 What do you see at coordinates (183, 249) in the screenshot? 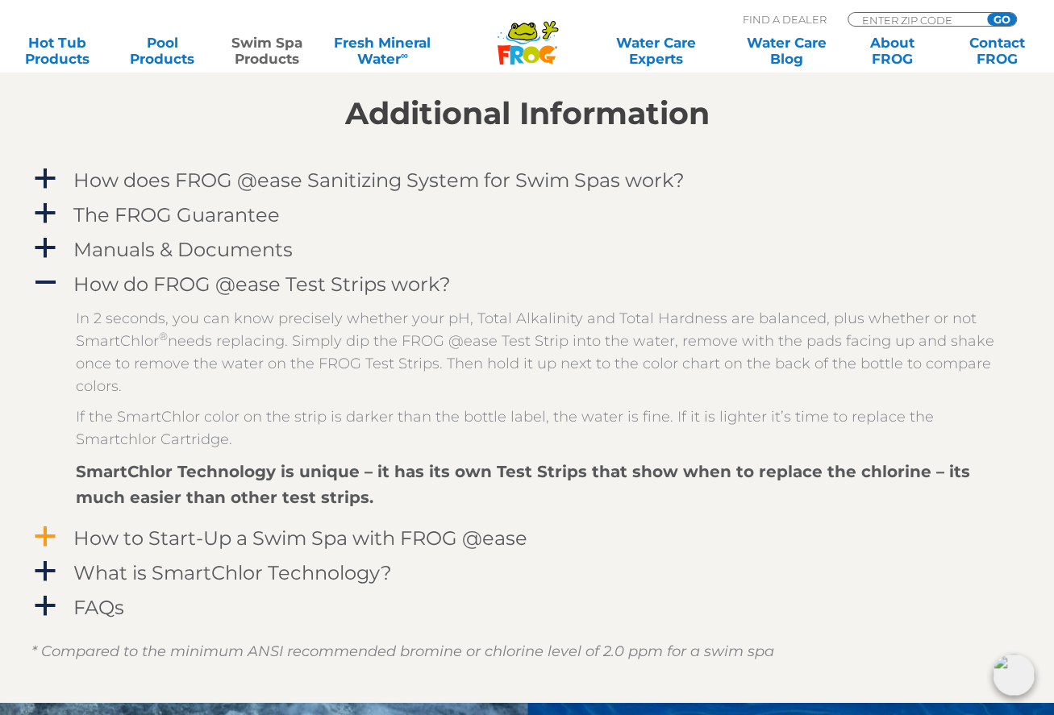
I see `h4: Manuals & Documents` at bounding box center [183, 249].